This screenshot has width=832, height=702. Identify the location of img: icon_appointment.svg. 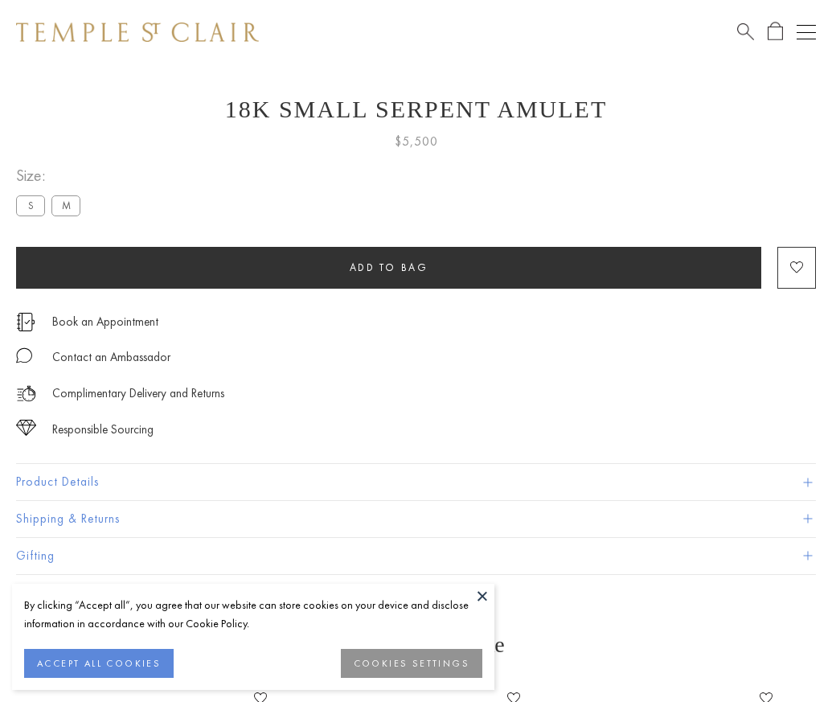
(26, 322).